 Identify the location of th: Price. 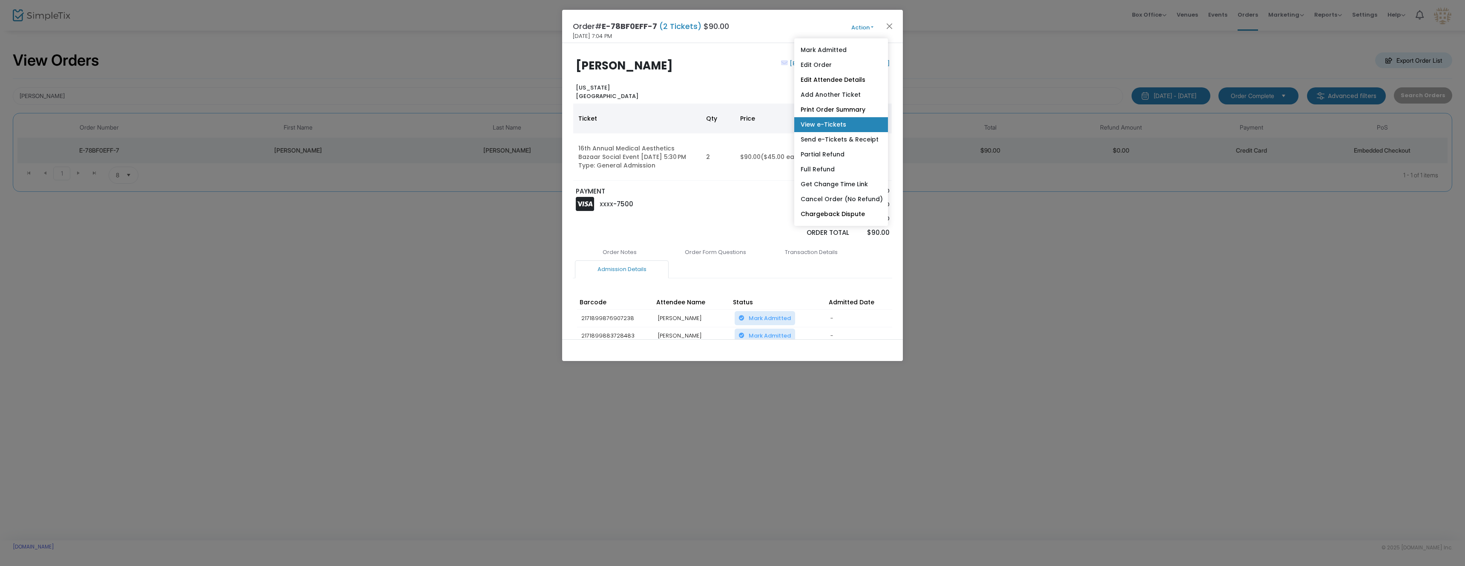
(776, 118).